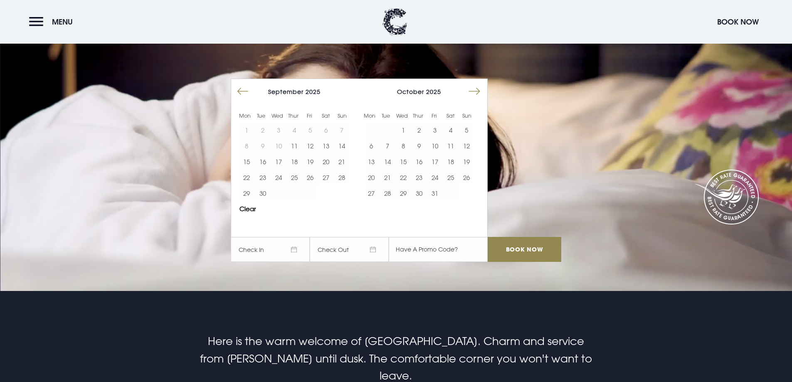 The image size is (792, 382). Describe the element at coordinates (310, 162) in the screenshot. I see `td: Choose Friday, September 19, 2025 as your start date.` at that location.